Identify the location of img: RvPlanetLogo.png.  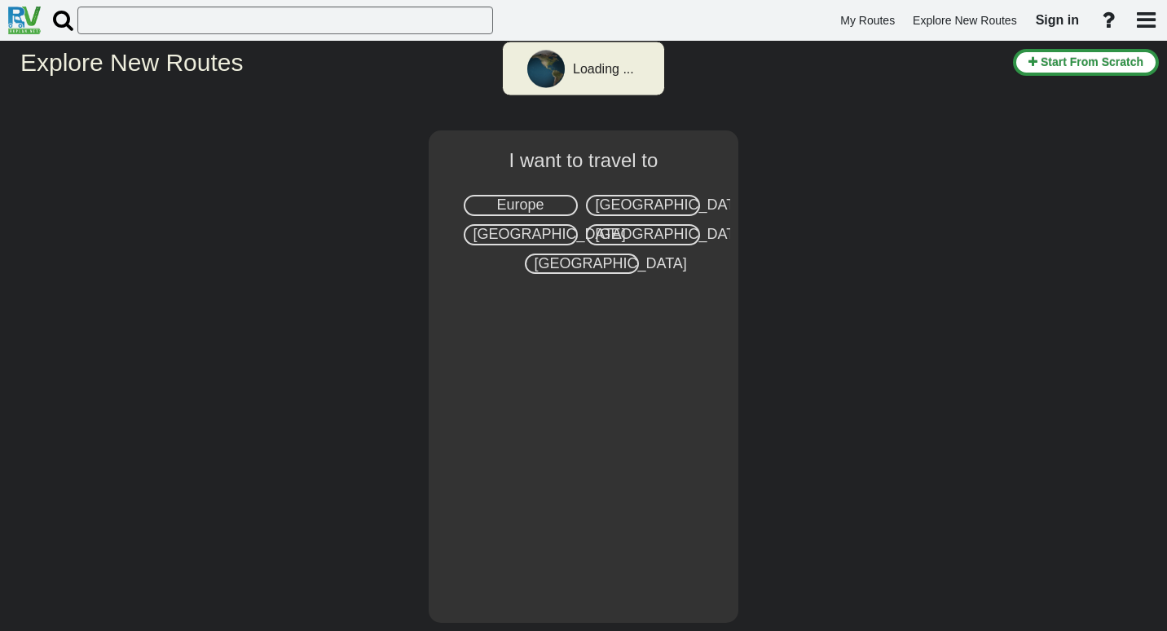
(24, 20).